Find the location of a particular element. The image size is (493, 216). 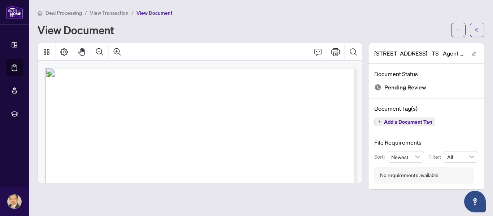

span: View Transaction is located at coordinates (109, 13).